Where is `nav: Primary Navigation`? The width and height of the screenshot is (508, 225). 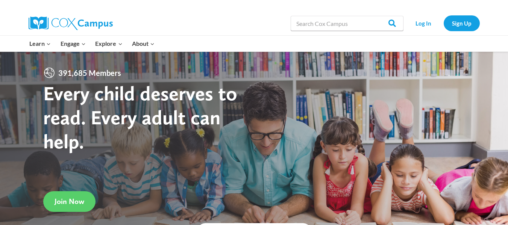
nav: Primary Navigation is located at coordinates (92, 44).